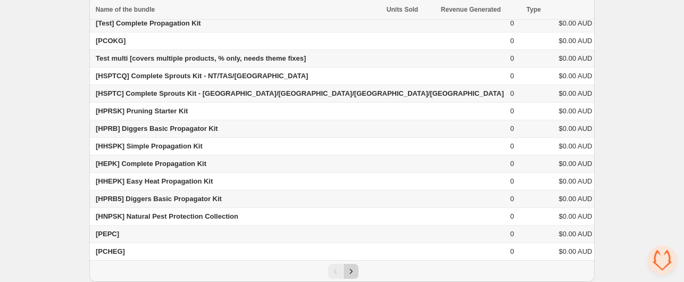 This screenshot has width=684, height=282. Describe the element at coordinates (476, 10) in the screenshot. I see `button: Revenue Generated` at that location.